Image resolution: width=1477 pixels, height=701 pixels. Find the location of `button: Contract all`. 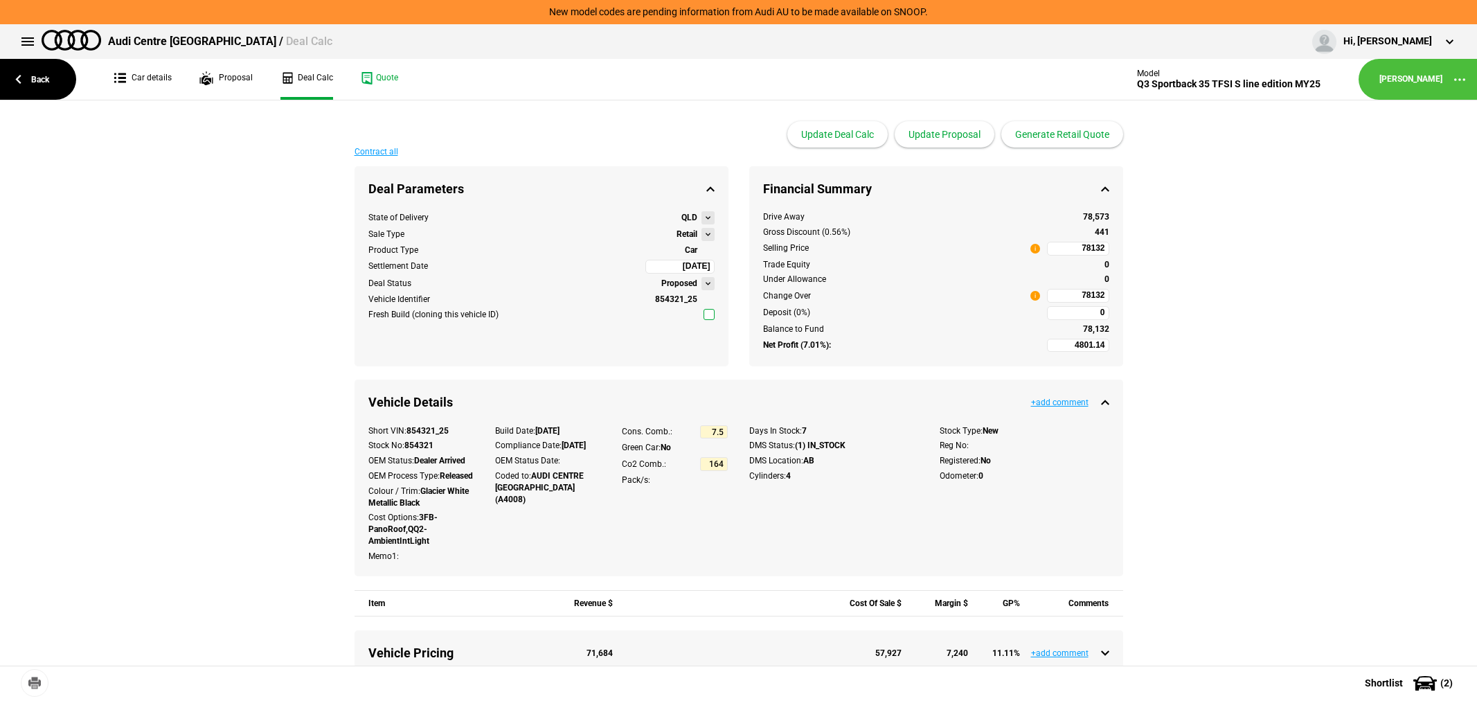

button: Contract all is located at coordinates (376, 152).